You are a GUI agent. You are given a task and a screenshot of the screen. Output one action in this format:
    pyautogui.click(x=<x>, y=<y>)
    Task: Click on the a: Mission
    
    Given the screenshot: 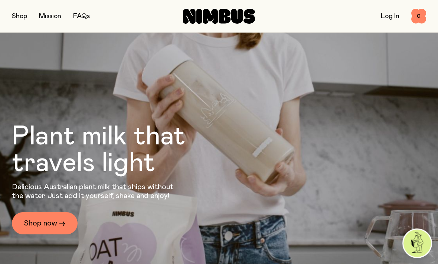 What is the action you would take?
    pyautogui.click(x=50, y=16)
    